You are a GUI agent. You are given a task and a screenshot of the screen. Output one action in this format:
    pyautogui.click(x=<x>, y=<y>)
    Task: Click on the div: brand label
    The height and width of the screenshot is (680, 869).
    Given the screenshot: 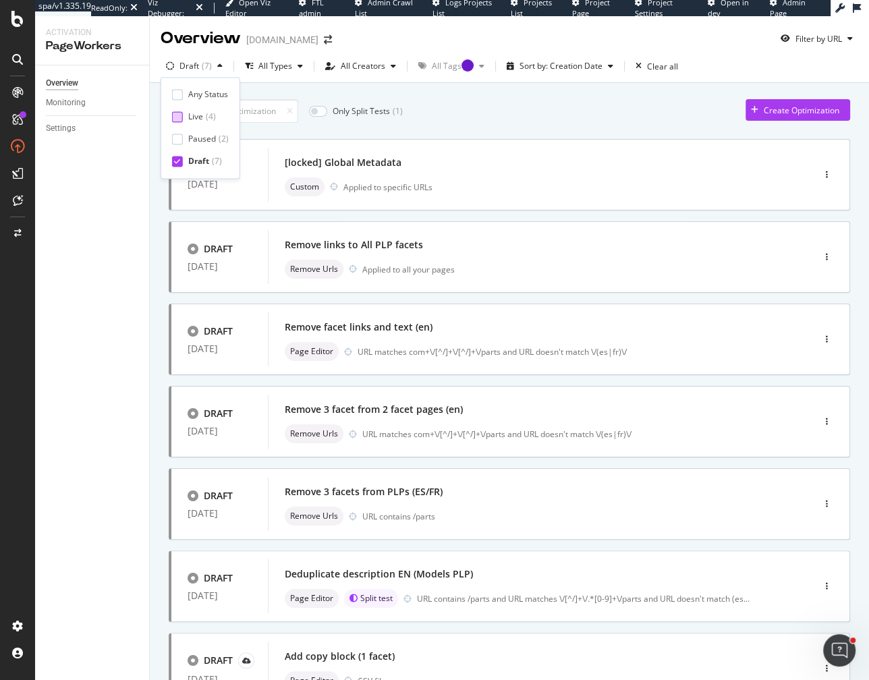 What is the action you would take?
    pyautogui.click(x=371, y=598)
    